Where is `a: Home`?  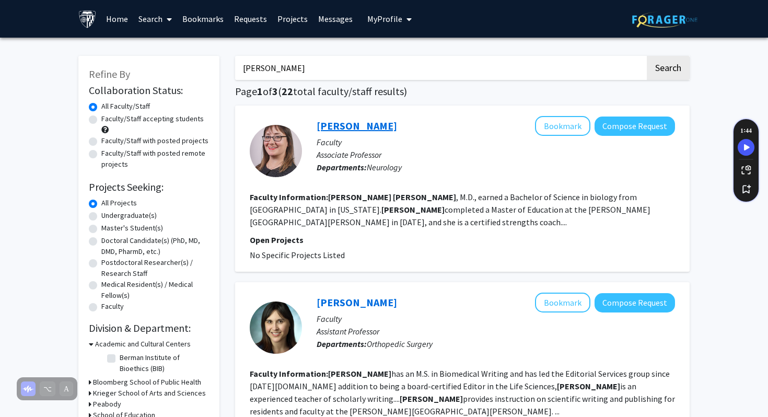 a: Home is located at coordinates (117, 19).